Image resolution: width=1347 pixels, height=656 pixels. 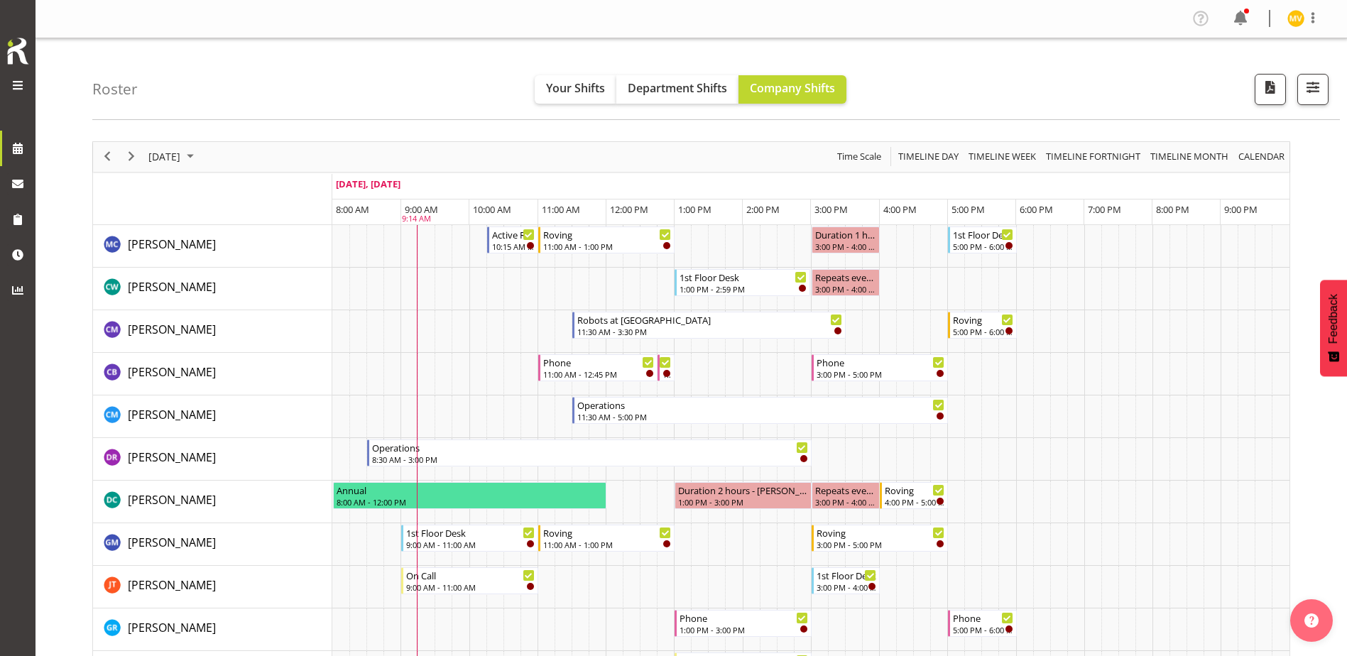 I want to click on div: 1:00 PM - 3:00 PM, so click(x=742, y=502).